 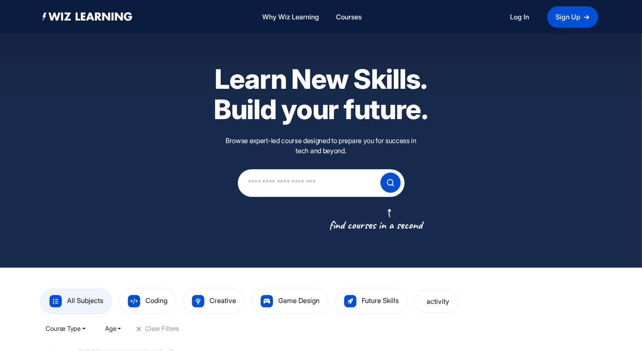 I want to click on h1: Learn New Skills. Build your future., so click(x=321, y=94).